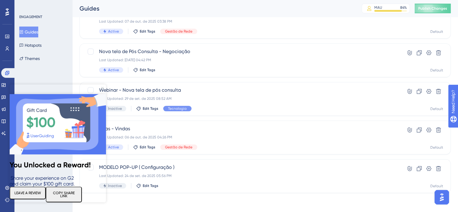 The height and width of the screenshot is (212, 458). Describe the element at coordinates (54, 110) in the screenshot. I see `button: COPY SHARE LINK` at that location.